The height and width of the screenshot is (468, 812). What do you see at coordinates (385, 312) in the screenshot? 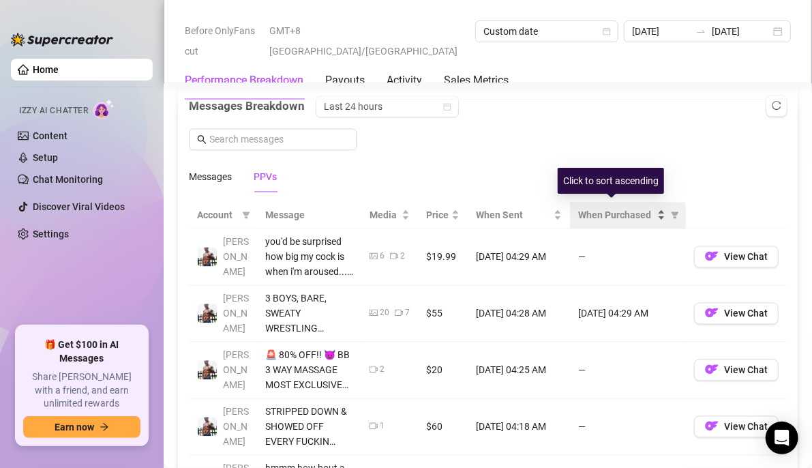
I see `div: 20` at bounding box center [385, 312].